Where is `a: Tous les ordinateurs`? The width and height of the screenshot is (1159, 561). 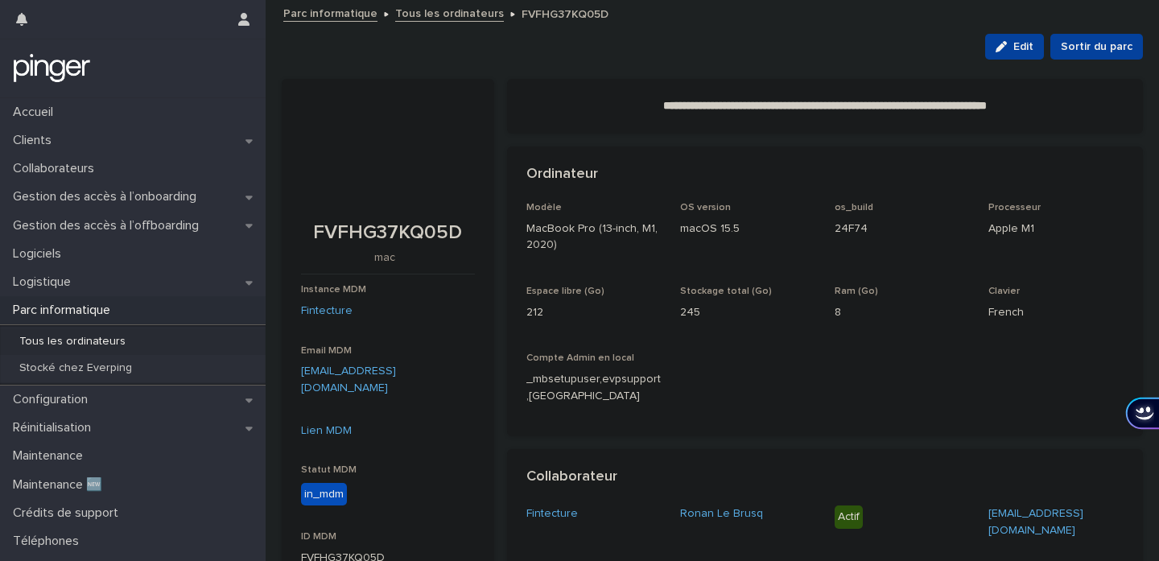 a: Tous les ordinateurs is located at coordinates (449, 12).